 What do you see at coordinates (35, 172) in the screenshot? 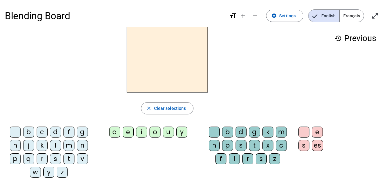
I see `div: w` at bounding box center [35, 172].